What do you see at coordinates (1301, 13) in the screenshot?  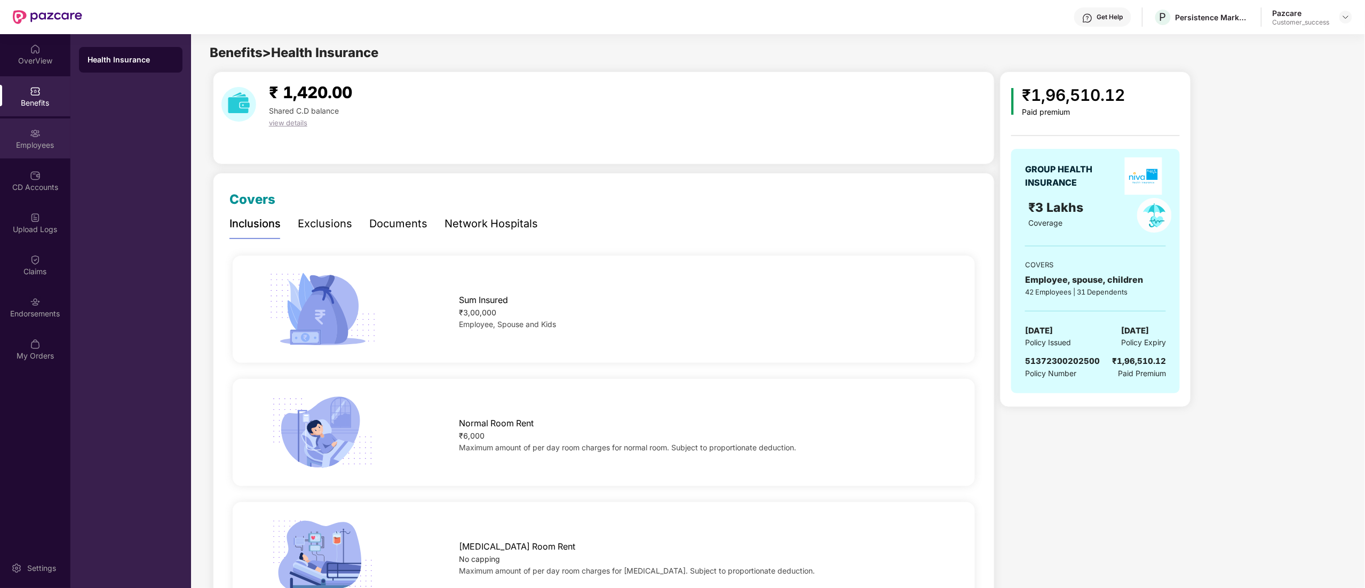 I see `div: Pazcare` at bounding box center [1301, 13].